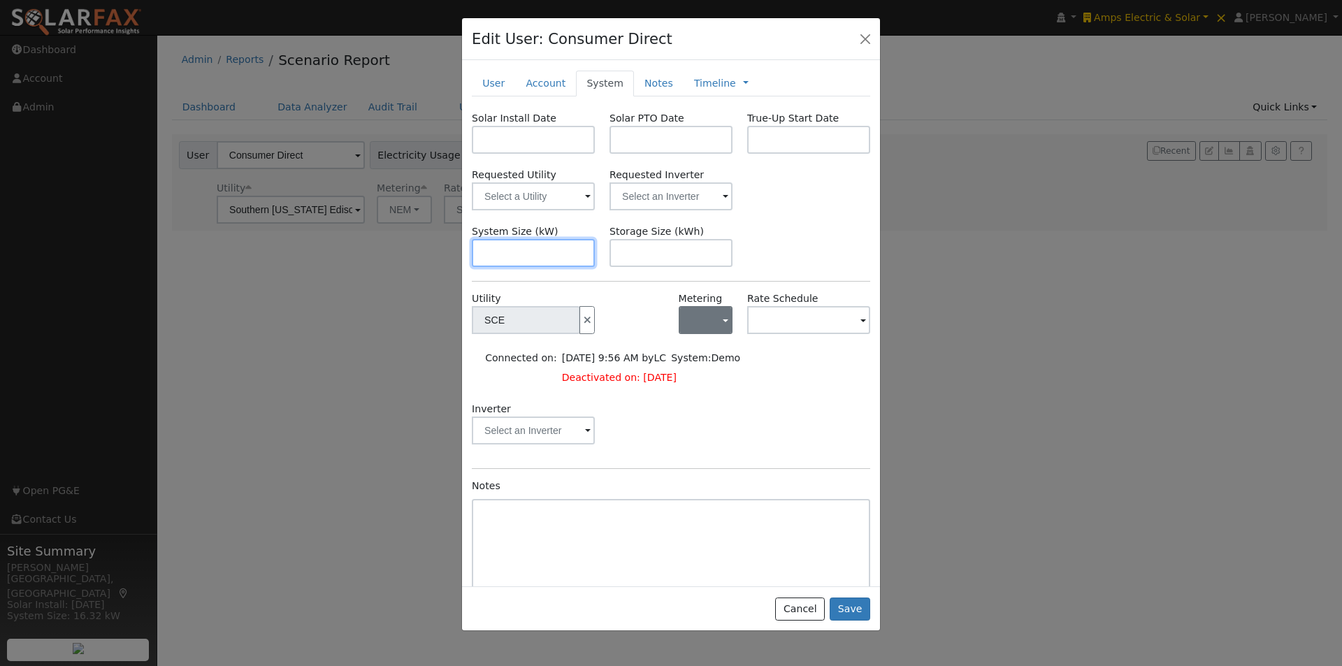 The height and width of the screenshot is (666, 1342). Describe the element at coordinates (545, 83) in the screenshot. I see `a: Account` at that location.